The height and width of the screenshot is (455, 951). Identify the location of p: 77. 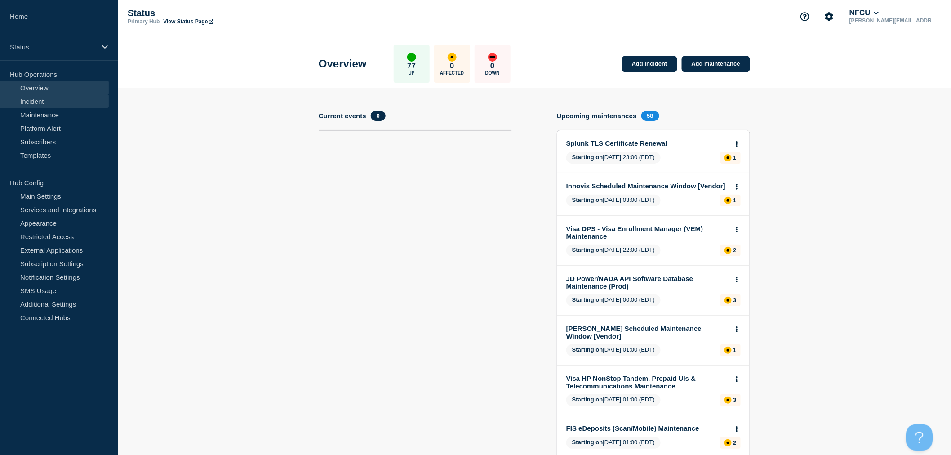
(411, 66).